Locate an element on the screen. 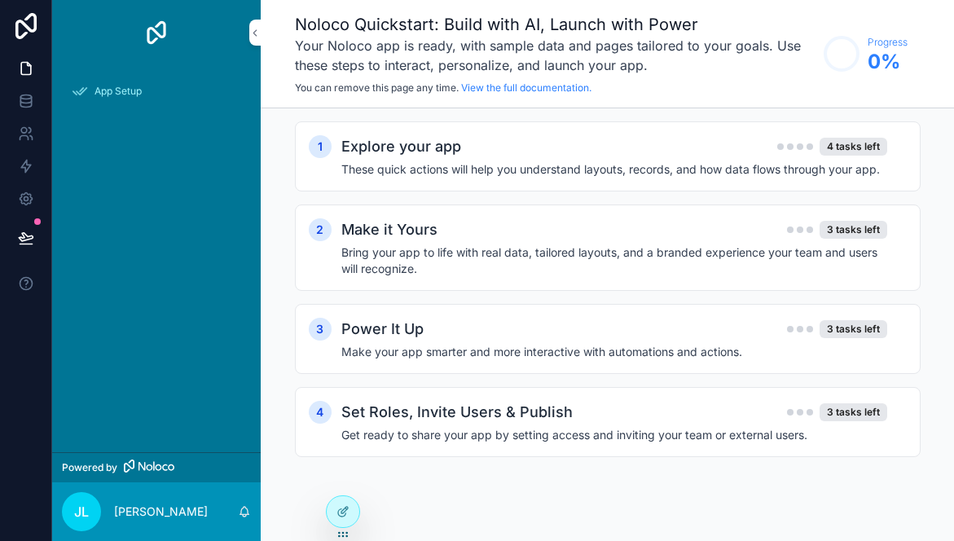 The image size is (954, 541). span: JL is located at coordinates (81, 511).